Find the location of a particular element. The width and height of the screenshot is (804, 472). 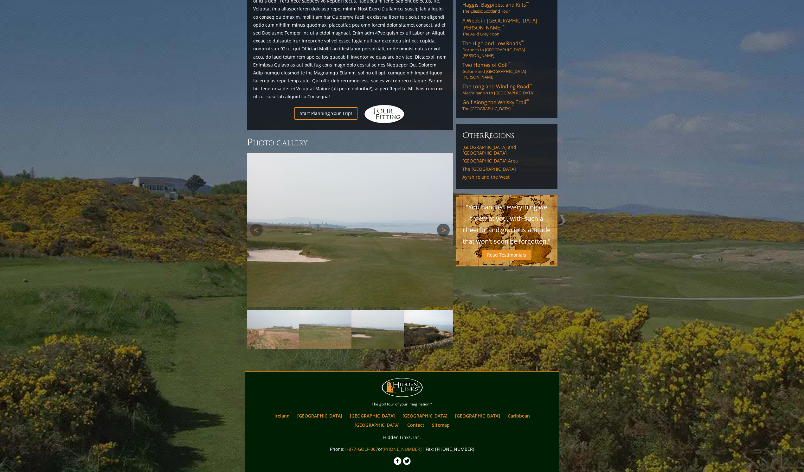

img: Facebook is located at coordinates (397, 461).